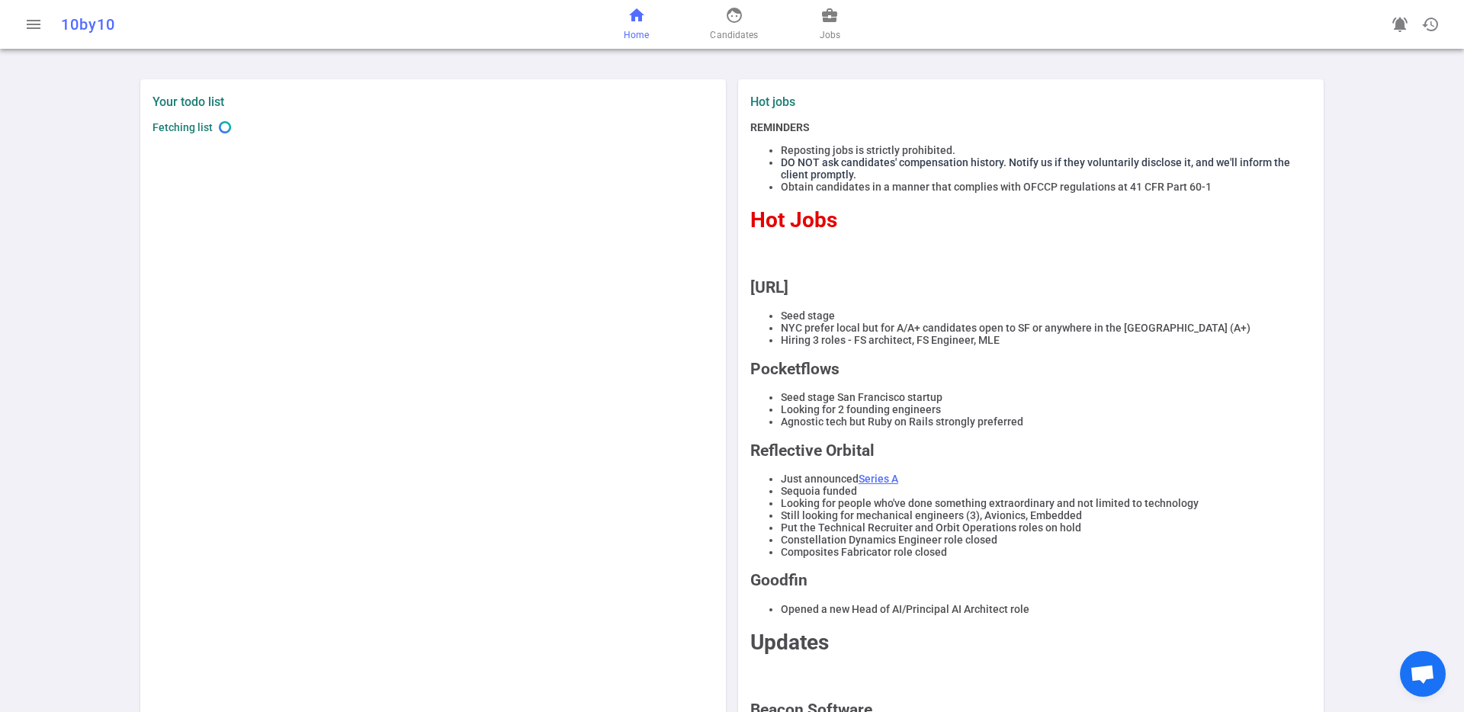 The height and width of the screenshot is (712, 1464). I want to click on li: Reposting jobs is strictly prohibited., so click(1046, 150).